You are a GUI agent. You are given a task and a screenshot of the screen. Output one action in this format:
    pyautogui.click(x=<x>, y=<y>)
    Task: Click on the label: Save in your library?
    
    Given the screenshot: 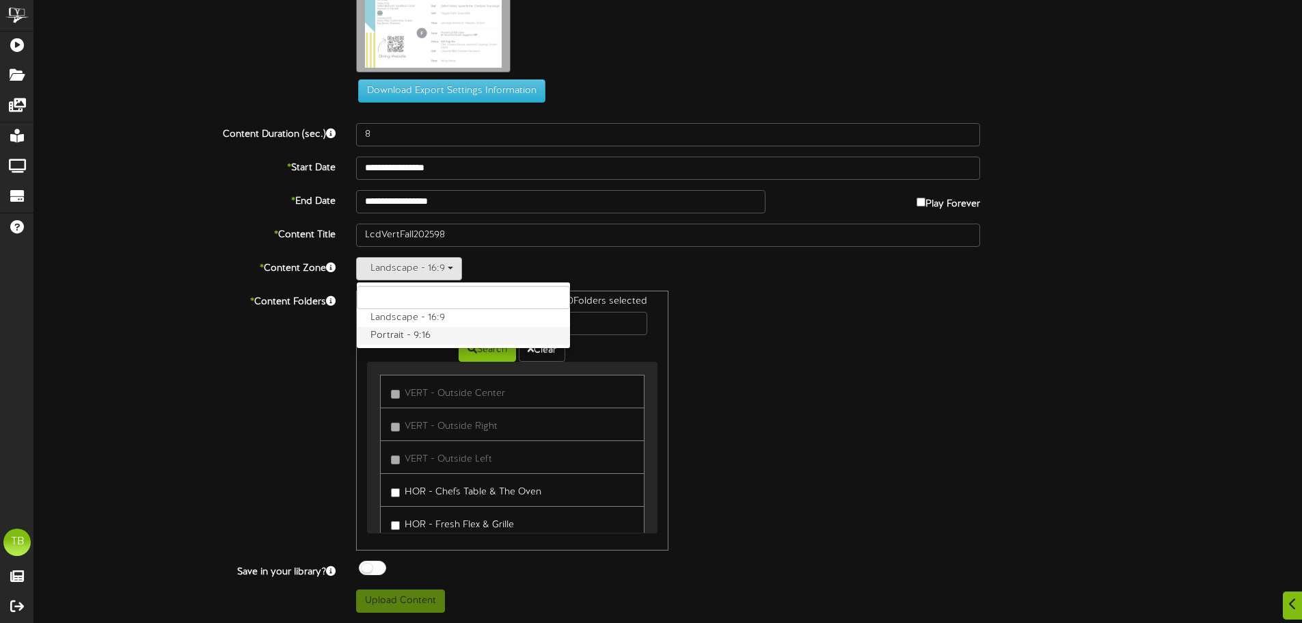 What is the action you would take?
    pyautogui.click(x=185, y=569)
    